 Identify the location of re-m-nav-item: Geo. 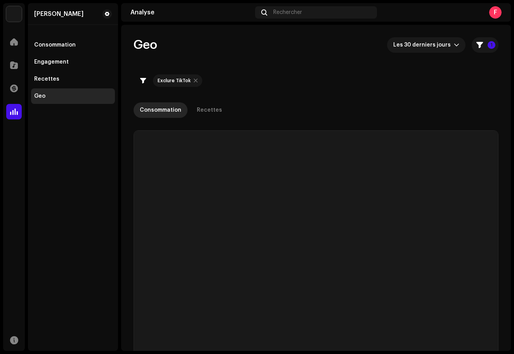
(73, 96).